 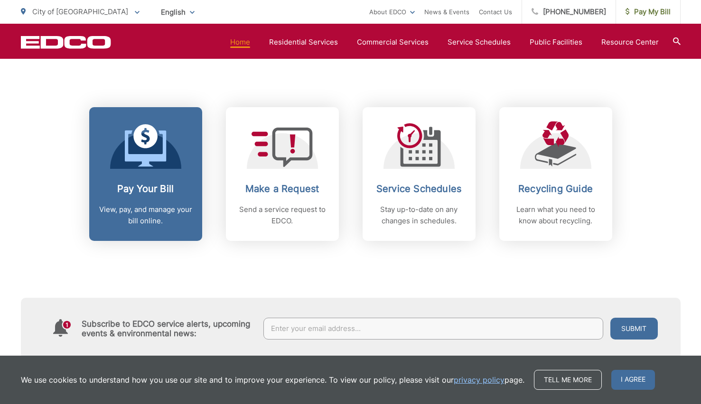 What do you see at coordinates (282, 174) in the screenshot?
I see `a: Make a Request Send a service request to EDCO.` at bounding box center [282, 174].